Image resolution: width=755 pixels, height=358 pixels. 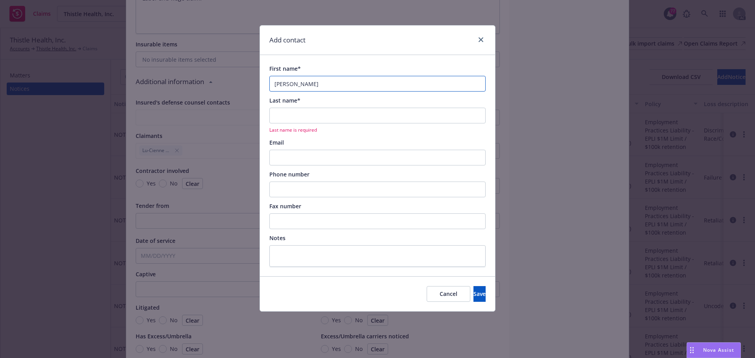 I want to click on span: Email, so click(x=276, y=142).